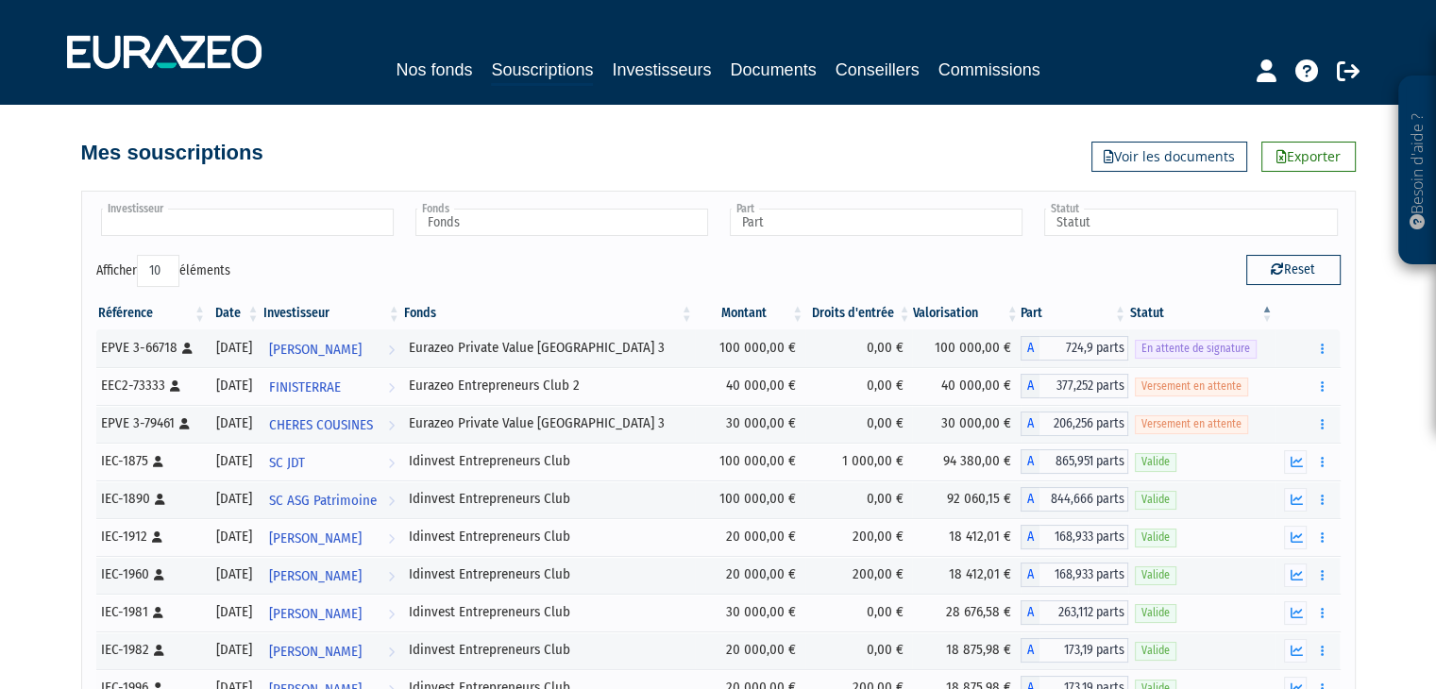 The height and width of the screenshot is (689, 1436). Describe the element at coordinates (966, 537) in the screenshot. I see `td: 18 412,01 €` at that location.